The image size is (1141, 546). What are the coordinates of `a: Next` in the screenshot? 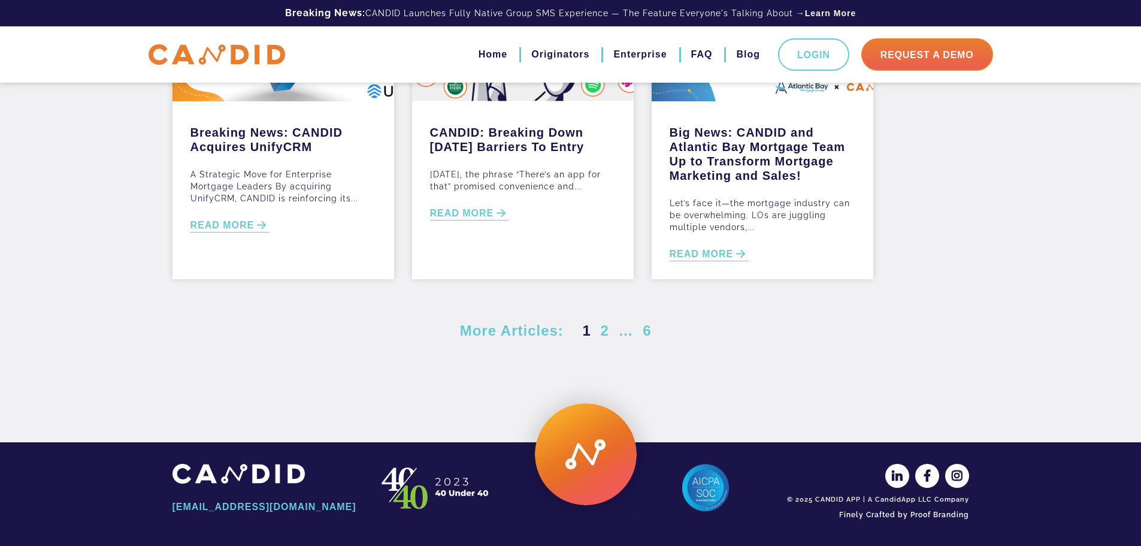 It's located at (672, 331).